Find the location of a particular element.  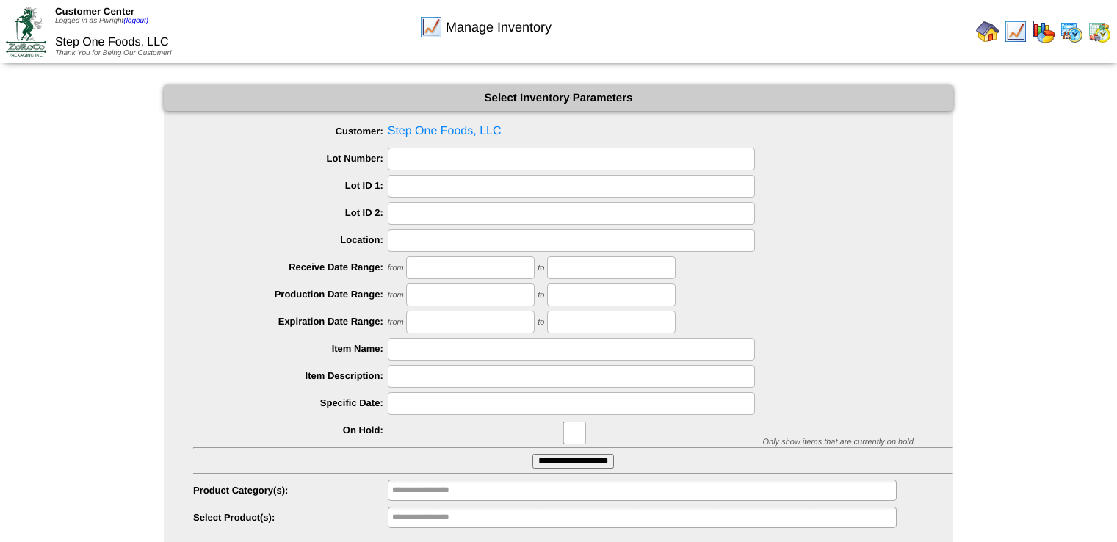

label: Lot ID 2: is located at coordinates (290, 212).